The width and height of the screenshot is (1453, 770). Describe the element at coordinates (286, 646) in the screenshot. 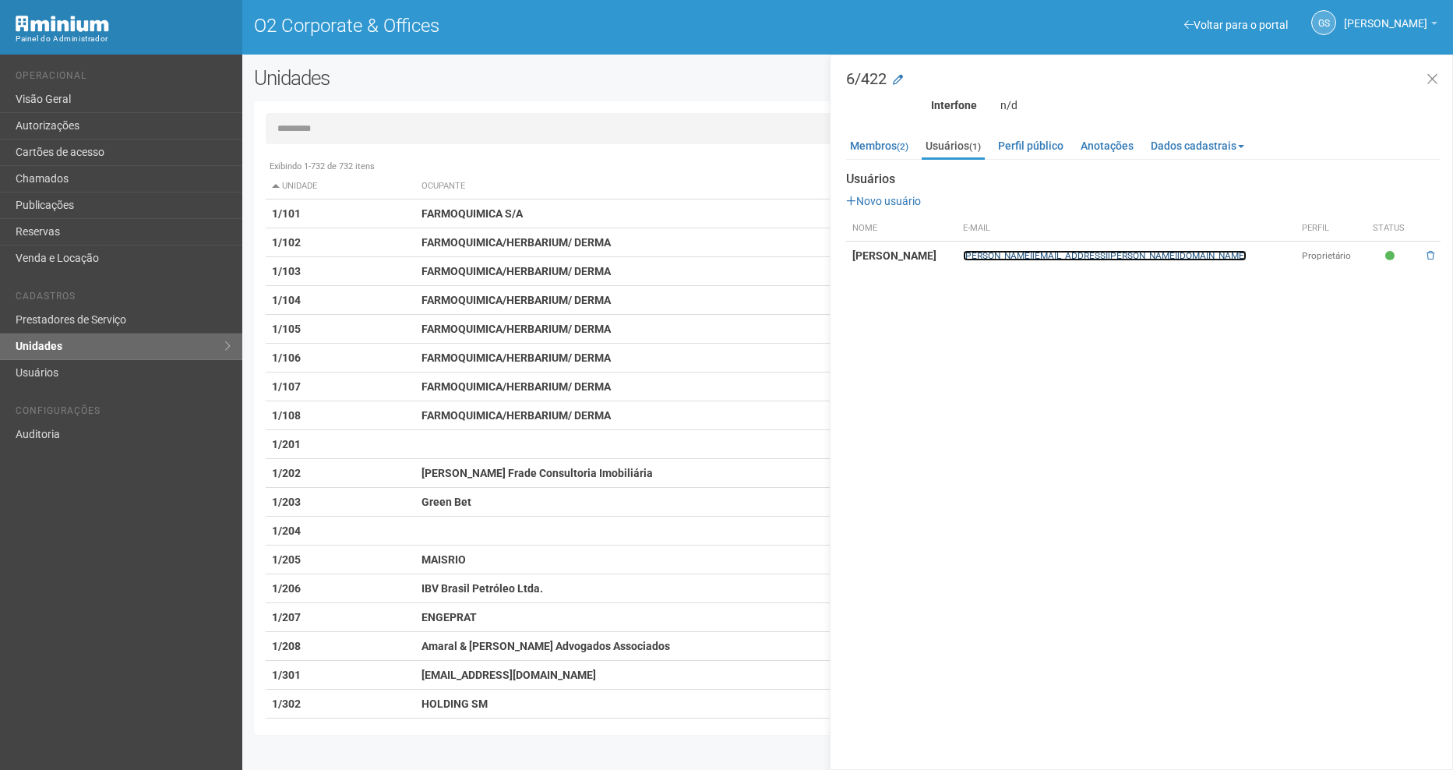

I see `strong: 1/208` at that location.